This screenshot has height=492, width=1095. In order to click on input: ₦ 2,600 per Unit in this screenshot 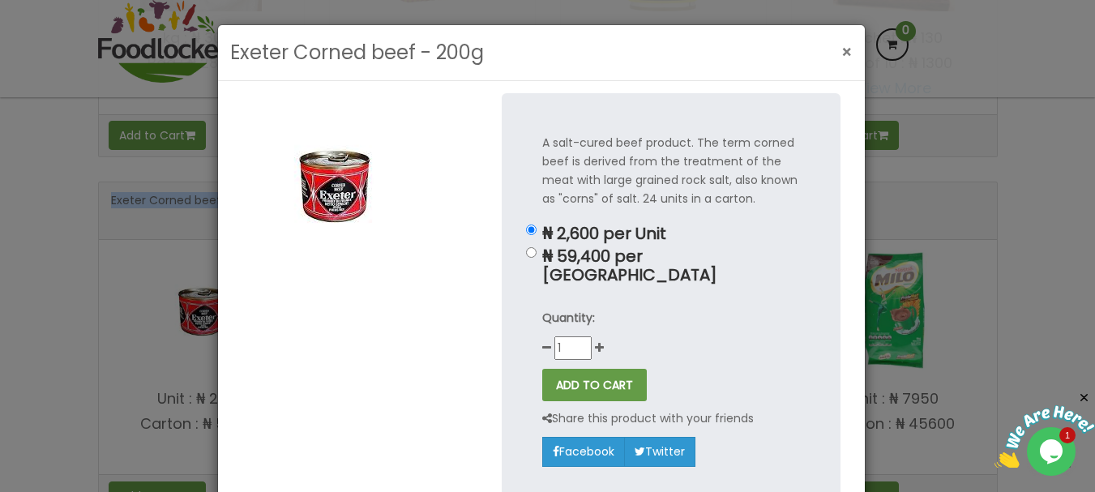, I will do `click(531, 229)`.